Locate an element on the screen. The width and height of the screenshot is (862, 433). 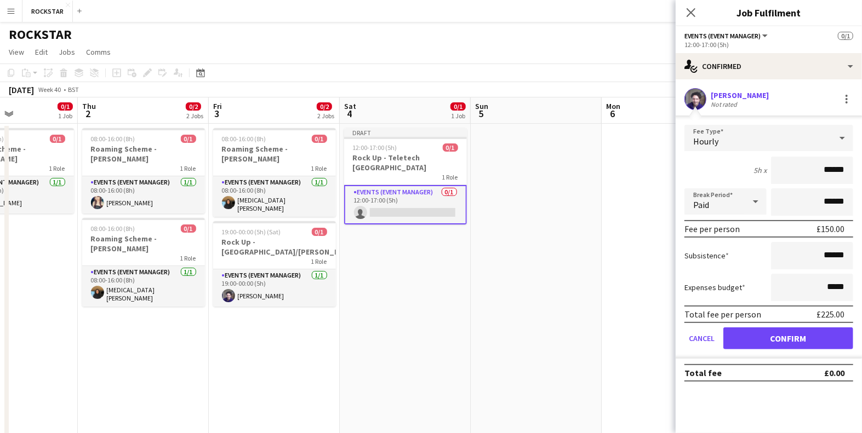
div: 5h x is located at coordinates (760, 170).